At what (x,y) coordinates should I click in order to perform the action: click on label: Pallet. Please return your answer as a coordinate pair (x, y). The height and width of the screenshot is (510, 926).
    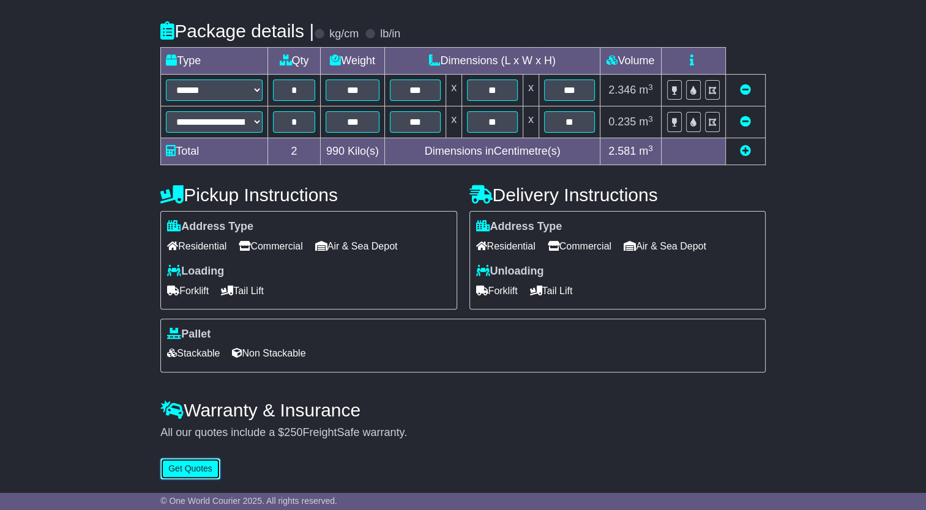
    Looking at the image, I should click on (188, 335).